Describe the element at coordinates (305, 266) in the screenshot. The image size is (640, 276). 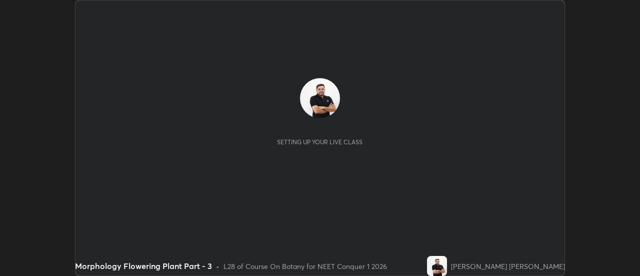
I see `div: L28 of Course On Botany for NEET Conquer 1 2026` at that location.